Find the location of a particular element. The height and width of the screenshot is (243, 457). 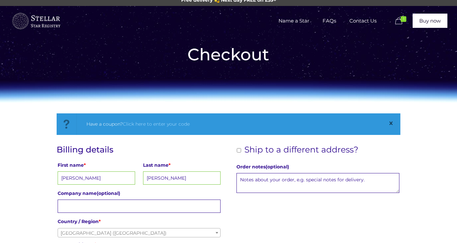

label: Order notes is located at coordinates (318, 167).